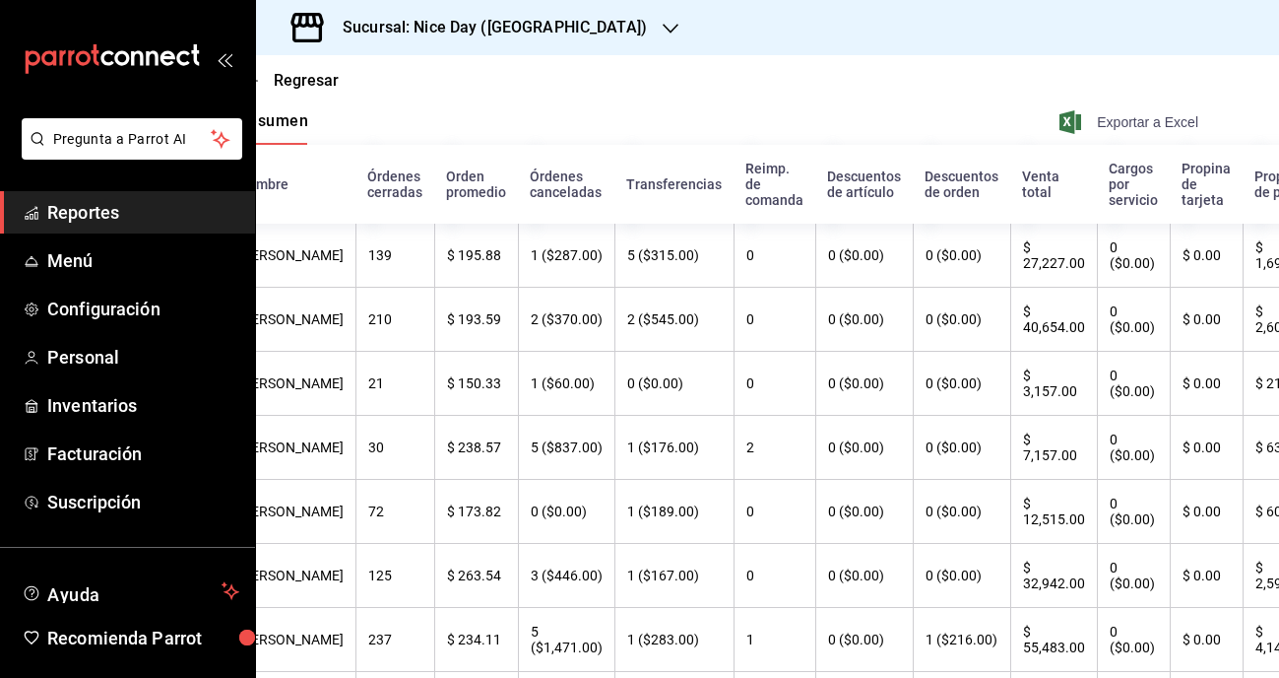  I want to click on th: 30, so click(395, 447).